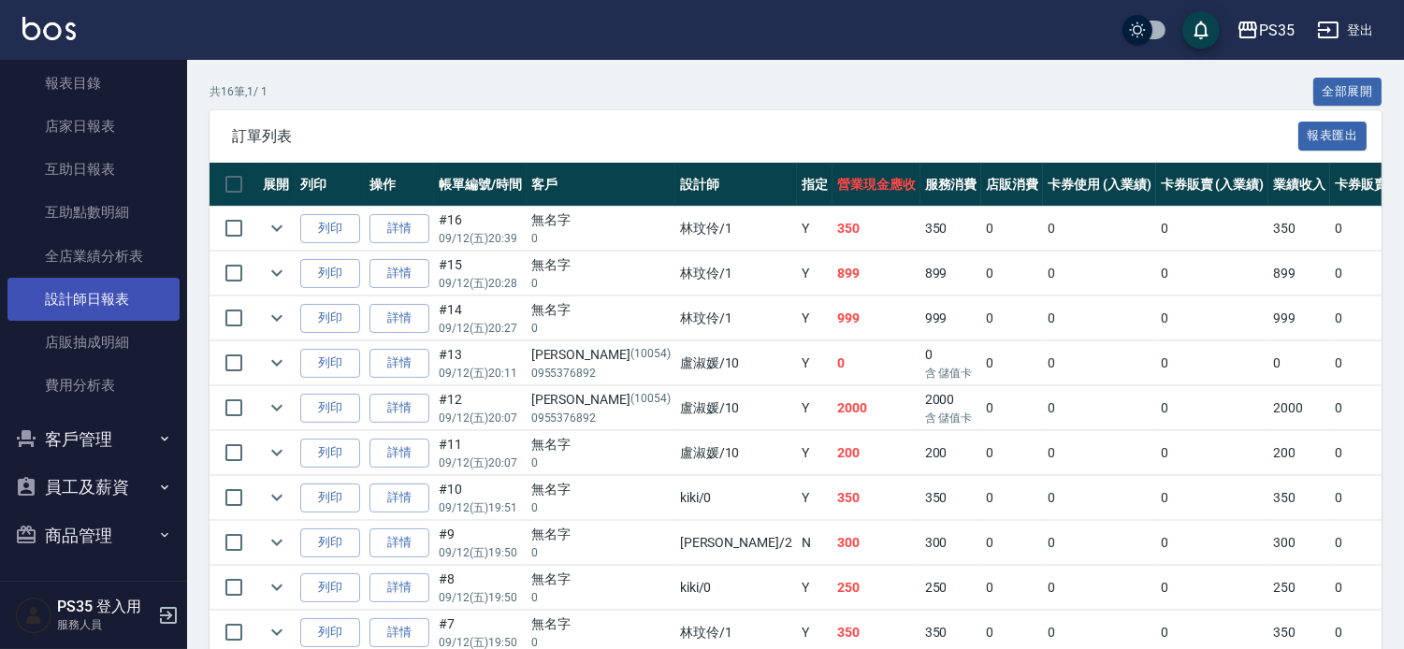  Describe the element at coordinates (94, 385) in the screenshot. I see `a: 費用分析表` at that location.